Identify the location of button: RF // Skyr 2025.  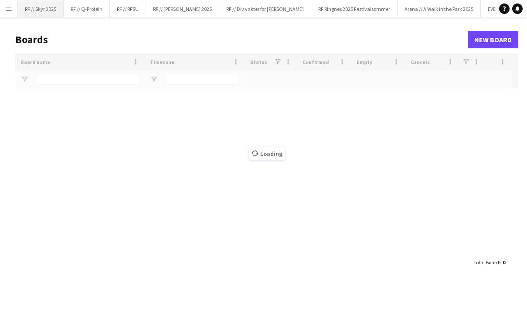
(41, 9).